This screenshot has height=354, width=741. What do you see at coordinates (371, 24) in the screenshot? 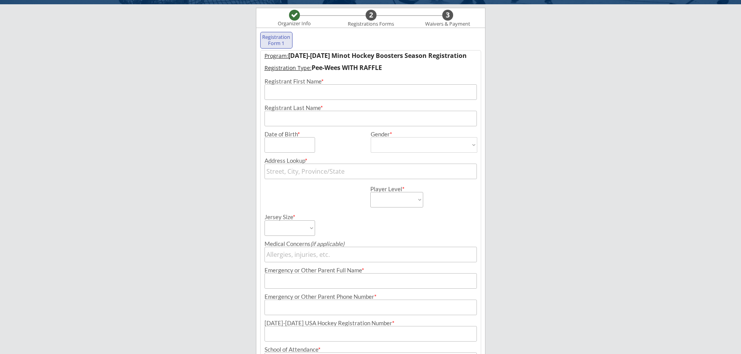
I see `div: Registrations Forms` at bounding box center [371, 24].